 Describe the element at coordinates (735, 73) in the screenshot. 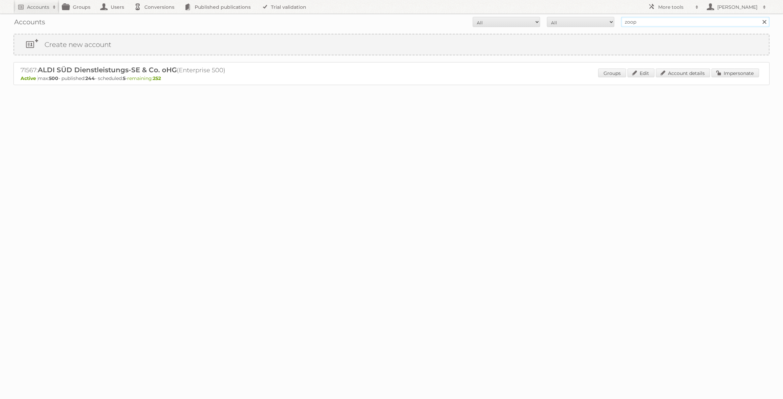

I see `a: Impersonate` at that location.